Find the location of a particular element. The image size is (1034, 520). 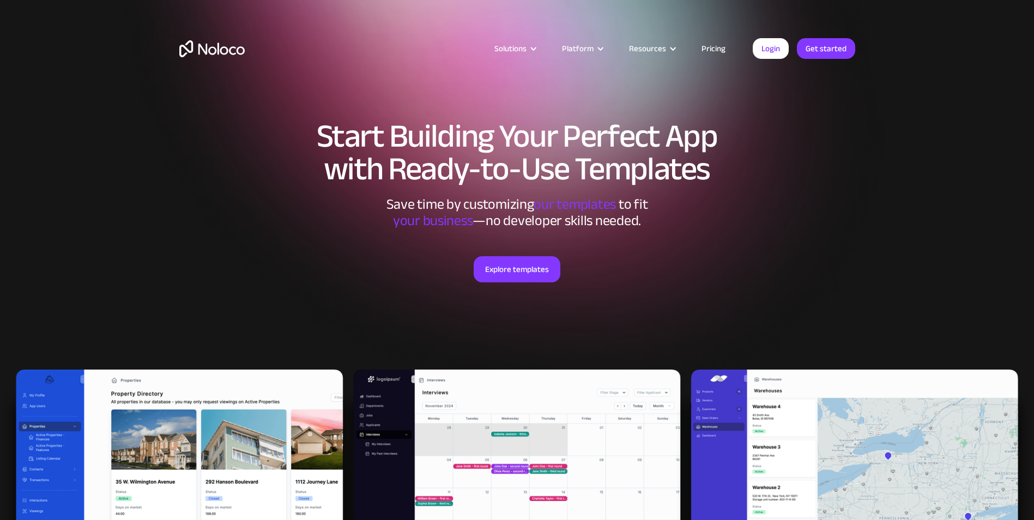

a: Login is located at coordinates (771, 49).